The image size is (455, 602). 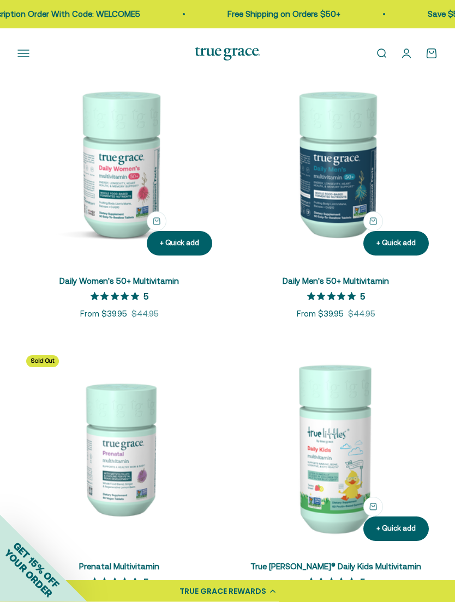 I want to click on span: YOUR ORDER, so click(x=28, y=574).